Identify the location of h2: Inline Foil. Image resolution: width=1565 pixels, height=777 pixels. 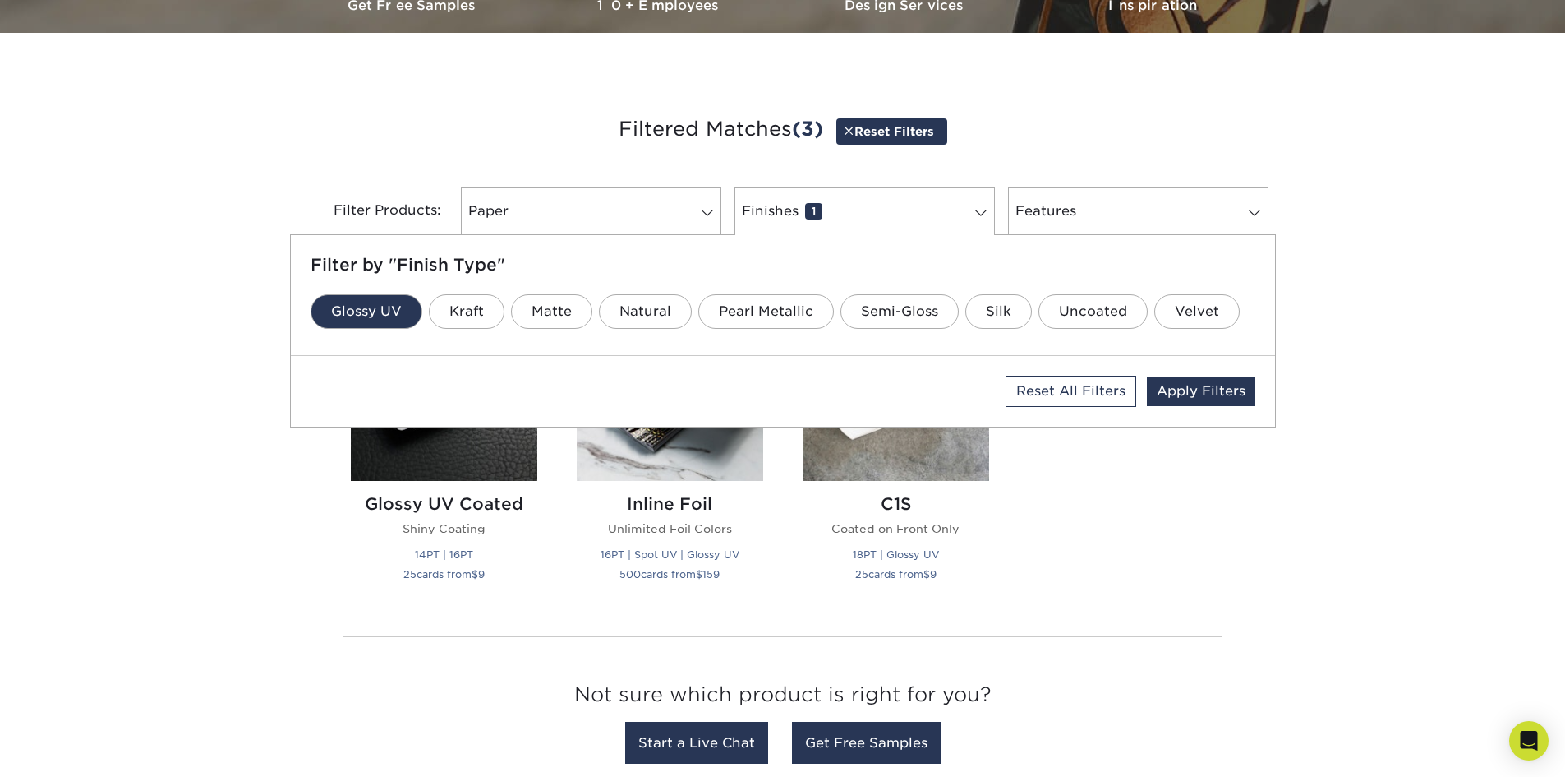
(670, 504).